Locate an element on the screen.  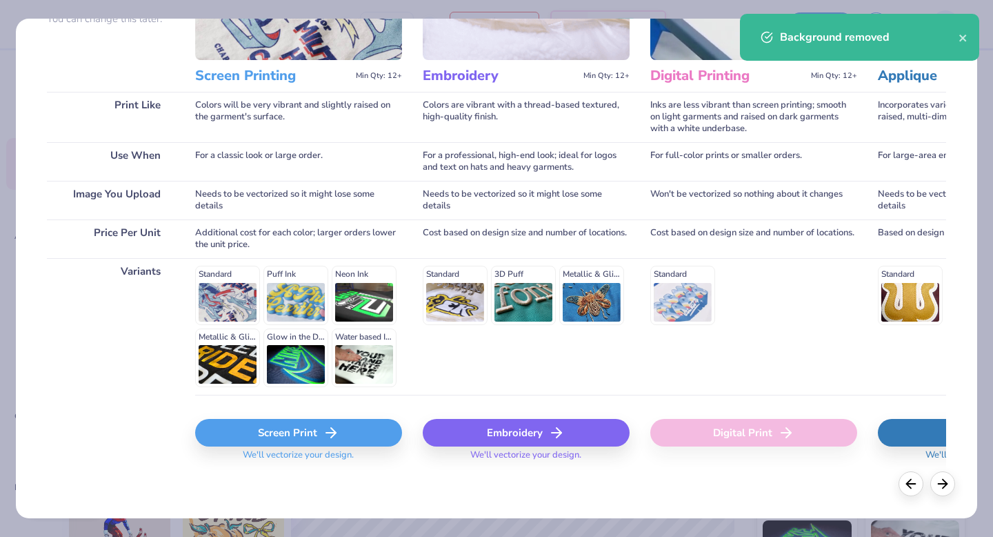
div: Embroidery is located at coordinates (526, 432).